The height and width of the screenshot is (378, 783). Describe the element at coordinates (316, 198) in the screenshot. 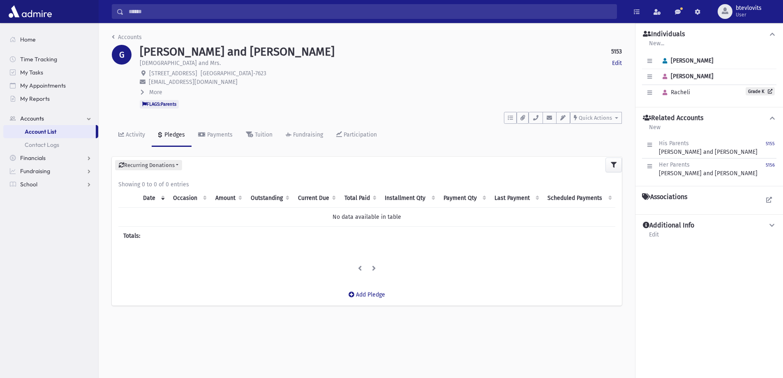

I see `th: Current Due: activate to sort column ascending` at that location.